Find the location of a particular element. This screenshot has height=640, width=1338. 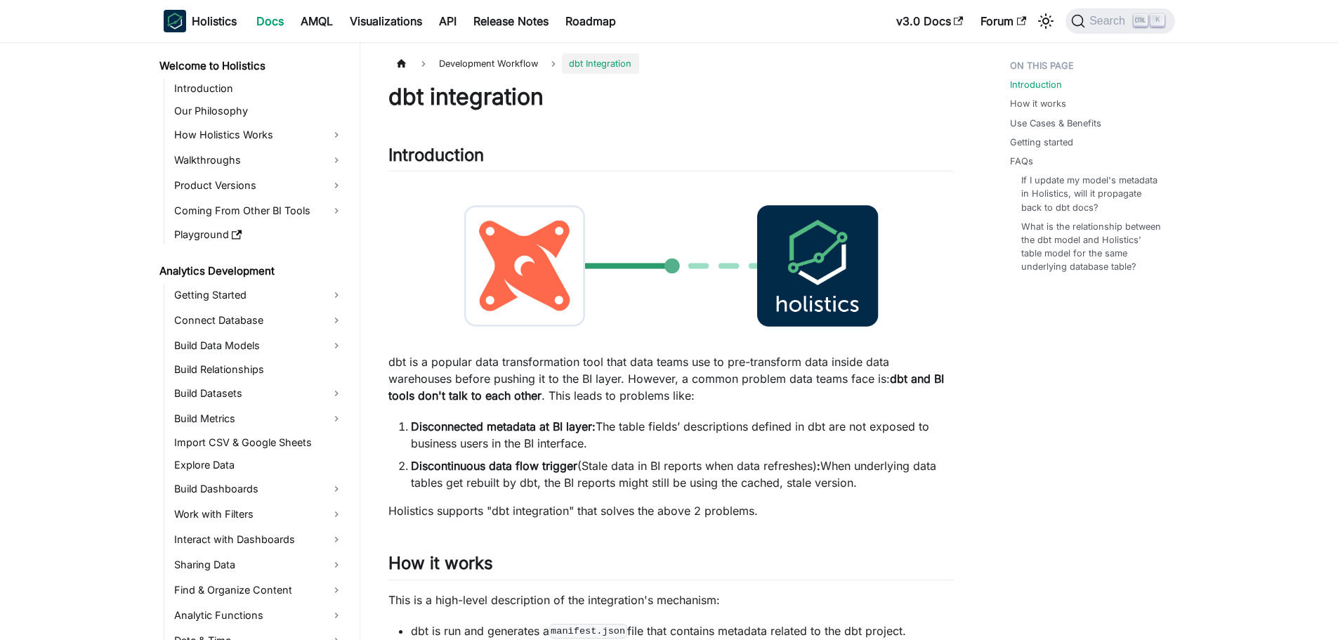

img: Holistics is located at coordinates (175, 21).